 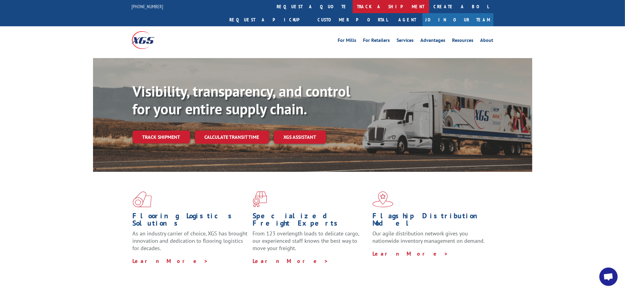 I want to click on a: Services, so click(x=406, y=41).